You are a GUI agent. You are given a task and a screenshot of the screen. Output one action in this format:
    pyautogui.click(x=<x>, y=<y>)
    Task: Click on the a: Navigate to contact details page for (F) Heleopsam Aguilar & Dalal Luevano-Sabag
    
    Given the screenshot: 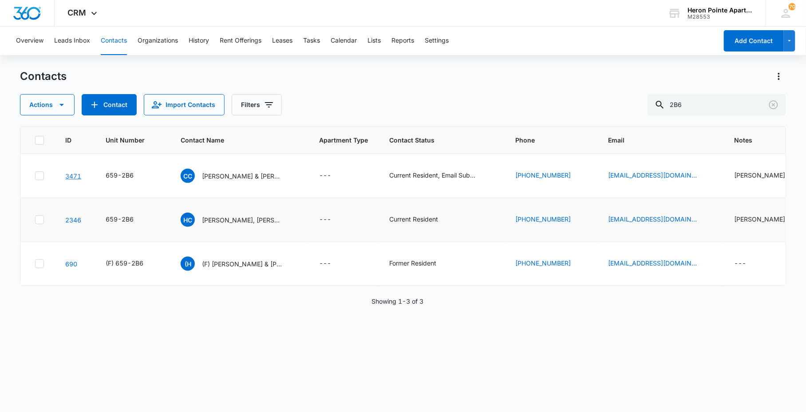 What is the action you would take?
    pyautogui.click(x=71, y=264)
    